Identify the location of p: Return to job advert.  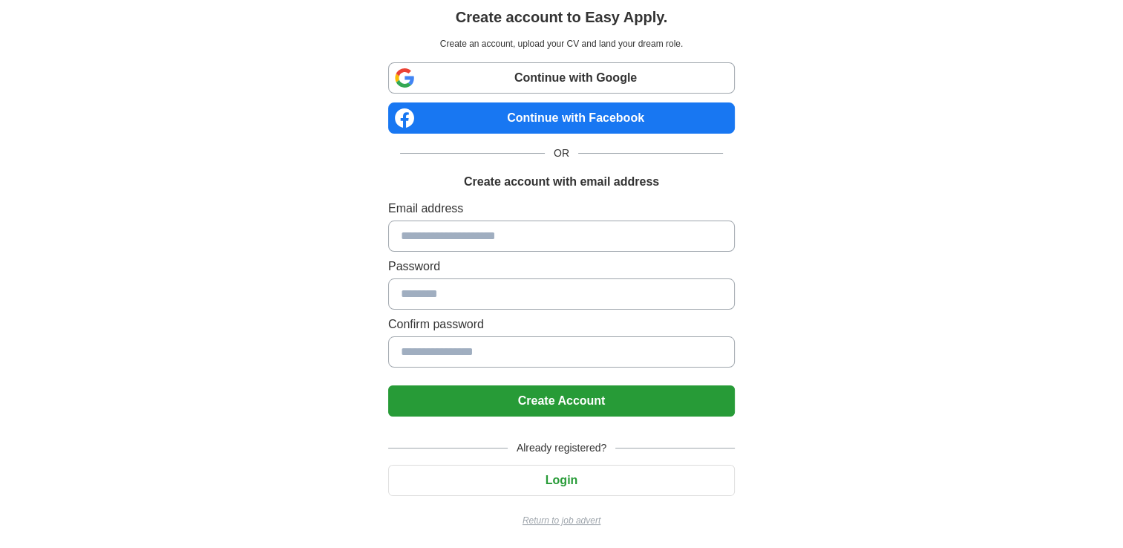
(561, 520).